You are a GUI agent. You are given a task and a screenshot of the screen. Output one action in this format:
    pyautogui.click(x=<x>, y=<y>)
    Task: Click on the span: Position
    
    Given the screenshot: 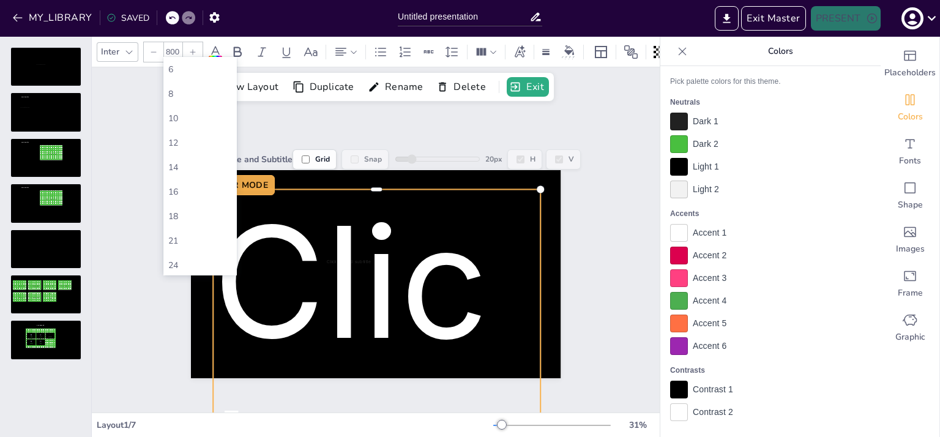 What is the action you would take?
    pyautogui.click(x=631, y=52)
    